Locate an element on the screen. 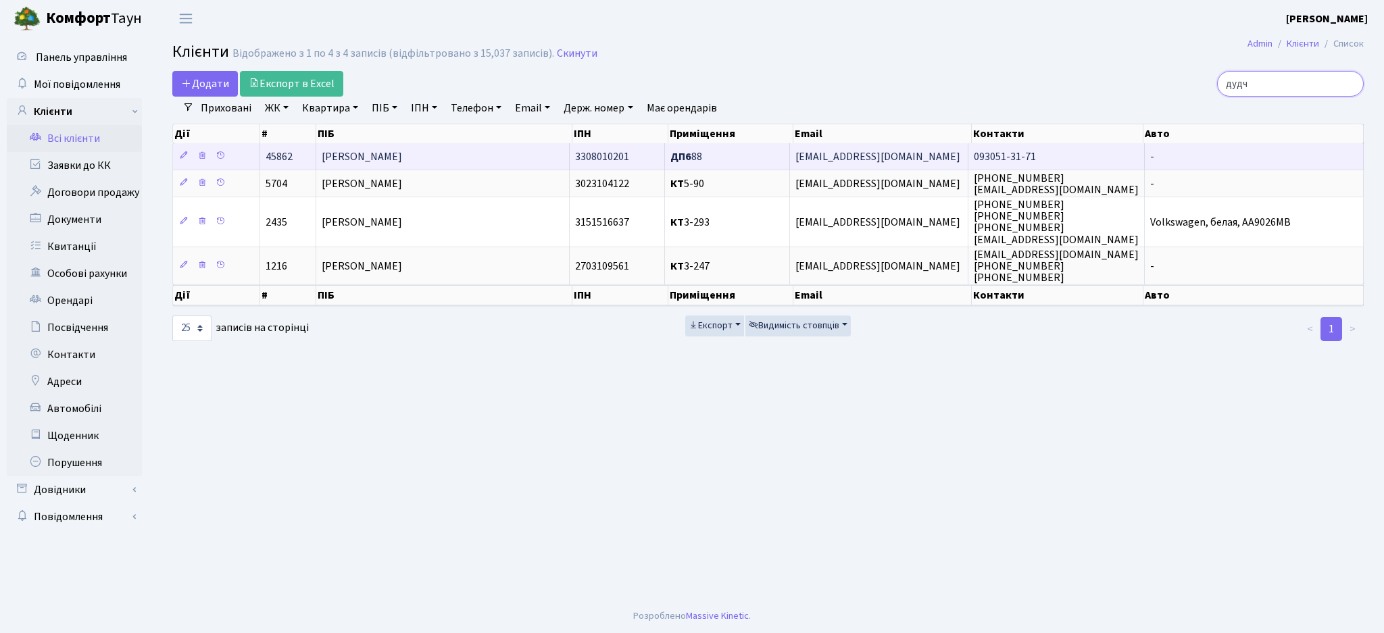 Image resolution: width=1384 pixels, height=633 pixels. b: ДП6 is located at coordinates (681, 157).